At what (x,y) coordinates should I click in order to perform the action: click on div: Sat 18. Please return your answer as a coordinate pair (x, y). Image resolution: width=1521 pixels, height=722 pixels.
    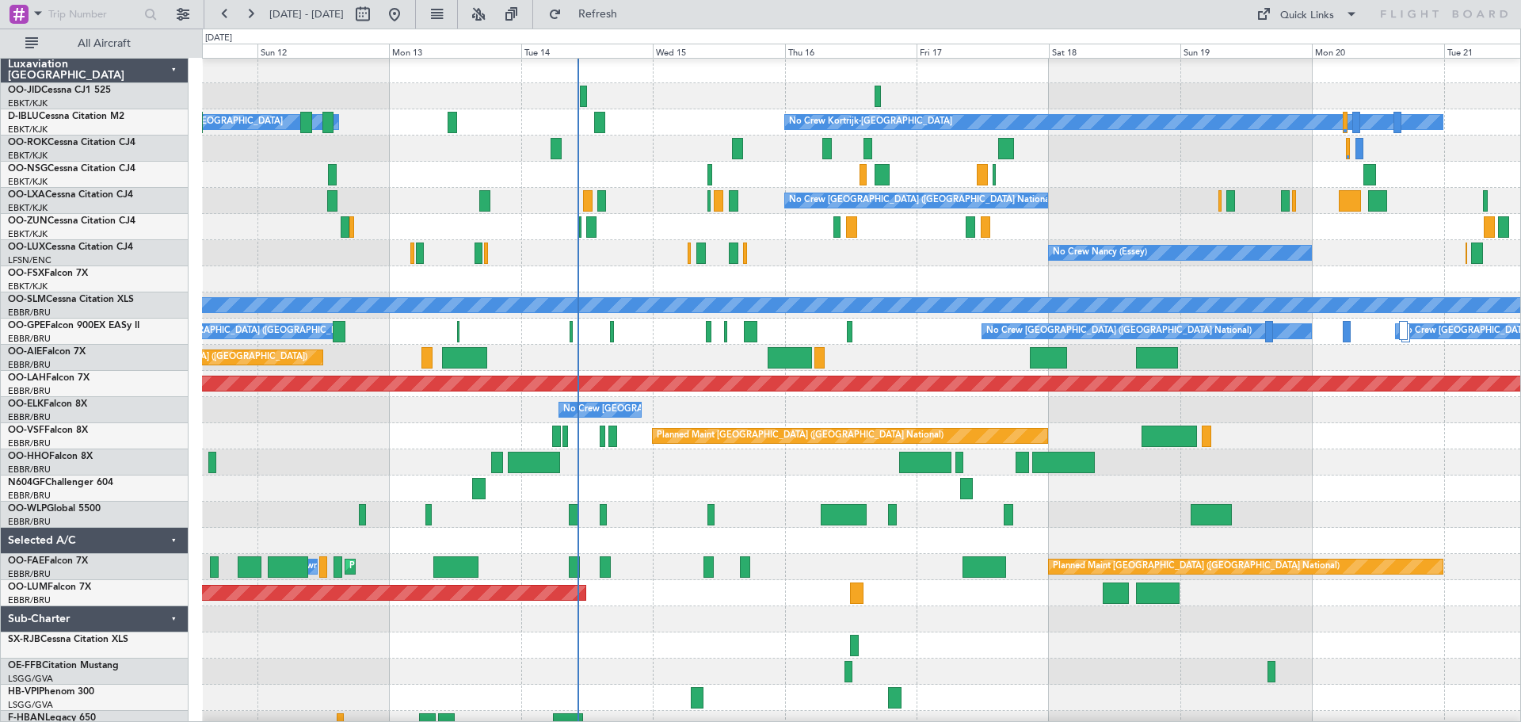
    Looking at the image, I should click on (1115, 51).